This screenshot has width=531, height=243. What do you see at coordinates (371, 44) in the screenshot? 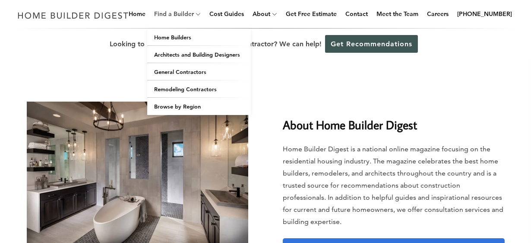
I see `a: Get Recommendations` at bounding box center [371, 44].